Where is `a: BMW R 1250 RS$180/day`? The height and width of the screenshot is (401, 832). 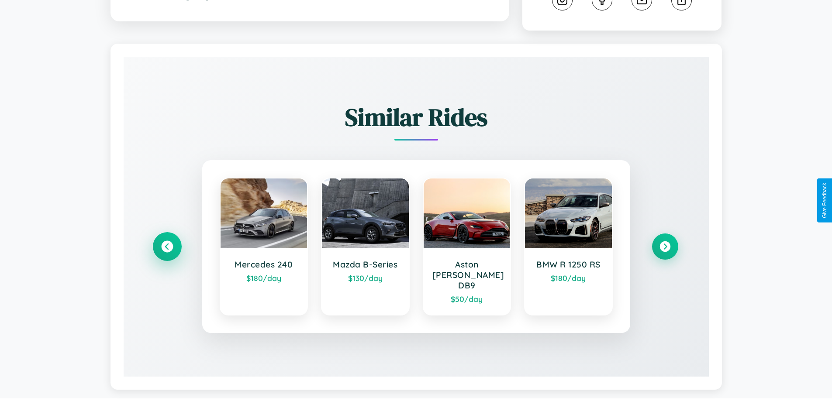
a: BMW R 1250 RS$180/day is located at coordinates (568, 247).